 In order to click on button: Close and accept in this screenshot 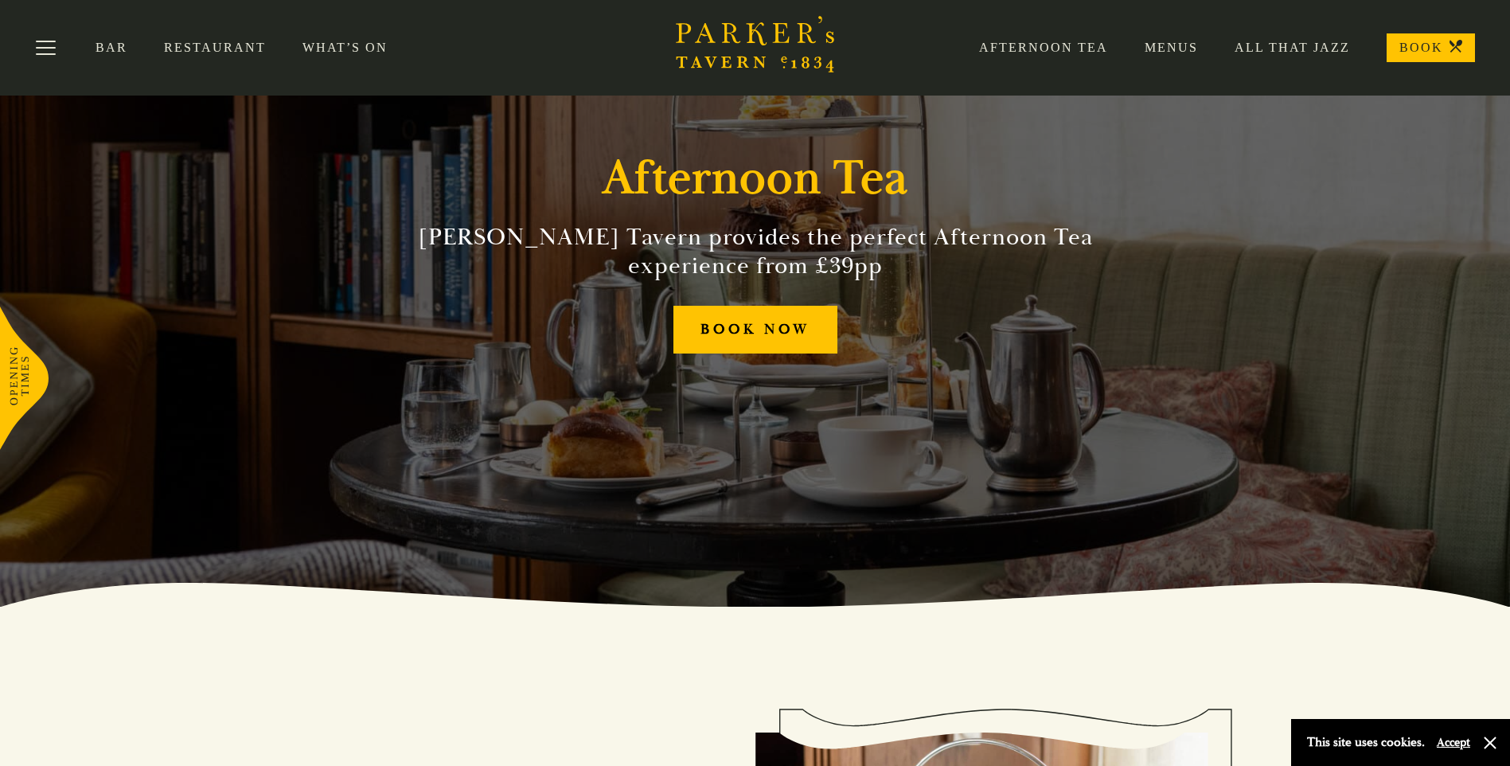, I will do `click(1490, 742)`.